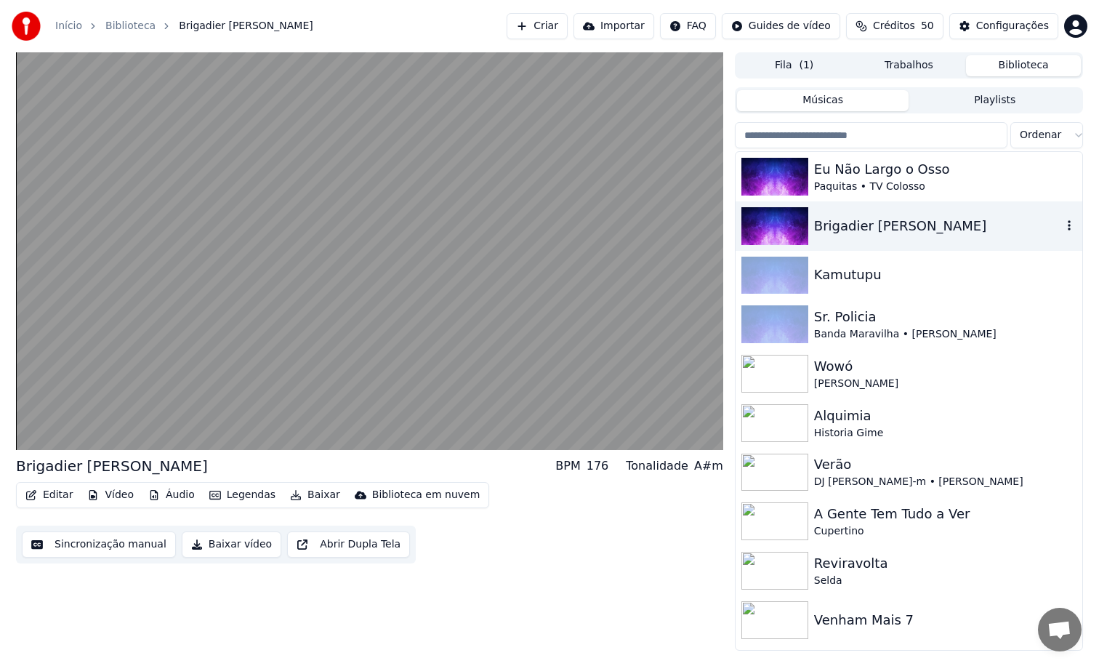 The height and width of the screenshot is (666, 1099). I want to click on a: Biblioteca, so click(130, 26).